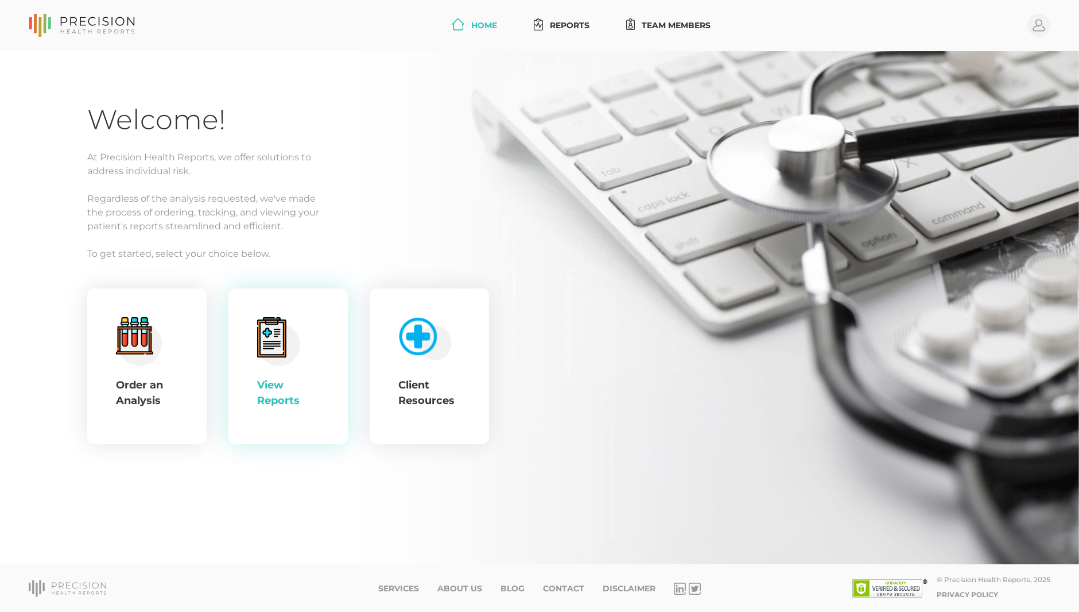 This screenshot has width=1079, height=612. Describe the element at coordinates (562, 25) in the screenshot. I see `a: Reports` at that location.